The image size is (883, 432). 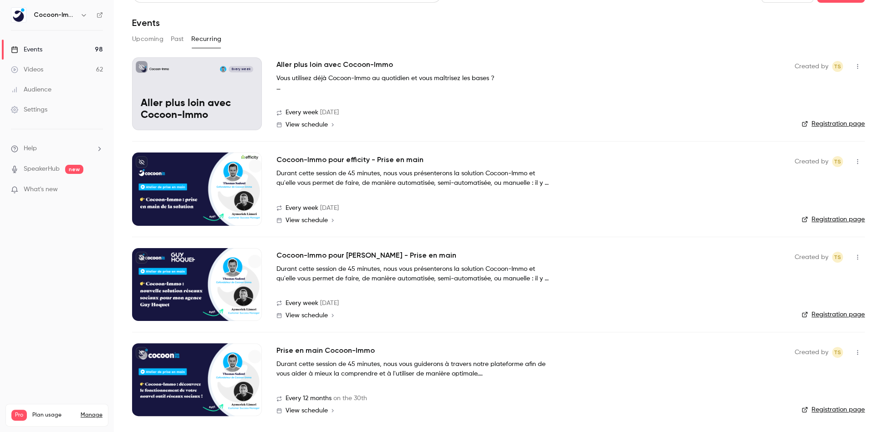 I want to click on p: Durant cette session de 45 minutes, nous vous guiderons à travers notre plateforme afin de vous a..., so click(x=413, y=369).